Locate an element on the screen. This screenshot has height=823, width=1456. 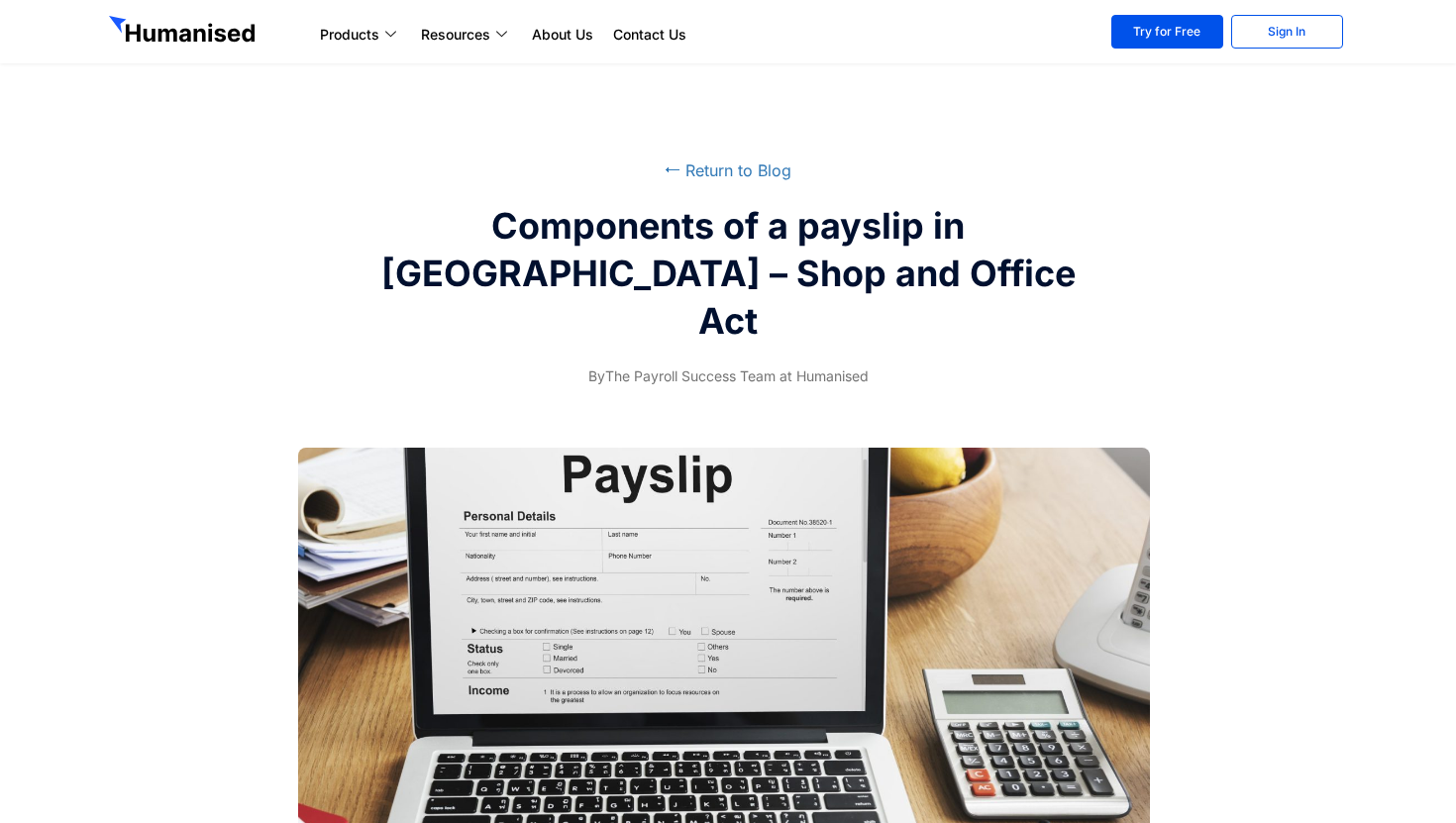
span: The Payroll Success Team at Humanised is located at coordinates (728, 376).